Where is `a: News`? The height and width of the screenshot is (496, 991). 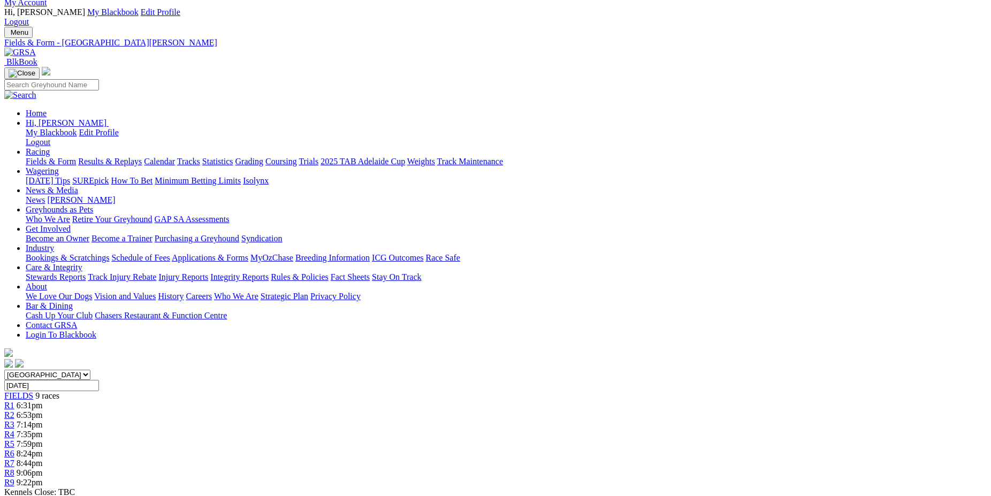
a: News is located at coordinates (35, 200).